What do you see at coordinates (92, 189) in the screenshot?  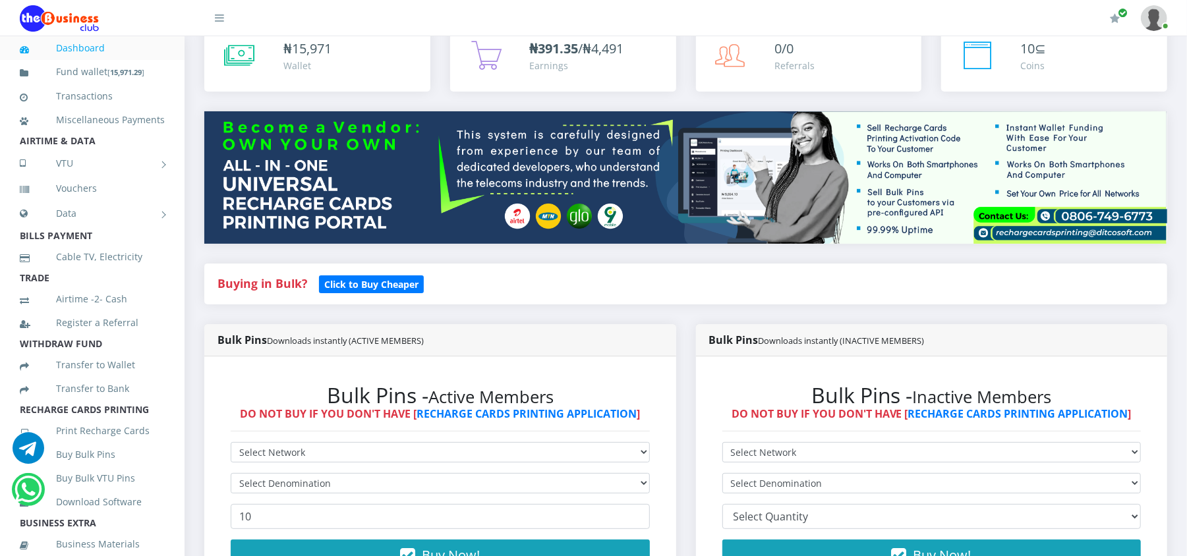 I see `a: Vouchers` at bounding box center [92, 189].